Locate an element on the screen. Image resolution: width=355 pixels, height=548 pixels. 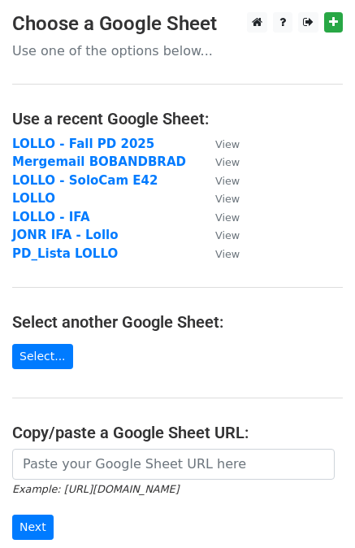
a: LOLLO - SoloCam E42 is located at coordinates (84, 180).